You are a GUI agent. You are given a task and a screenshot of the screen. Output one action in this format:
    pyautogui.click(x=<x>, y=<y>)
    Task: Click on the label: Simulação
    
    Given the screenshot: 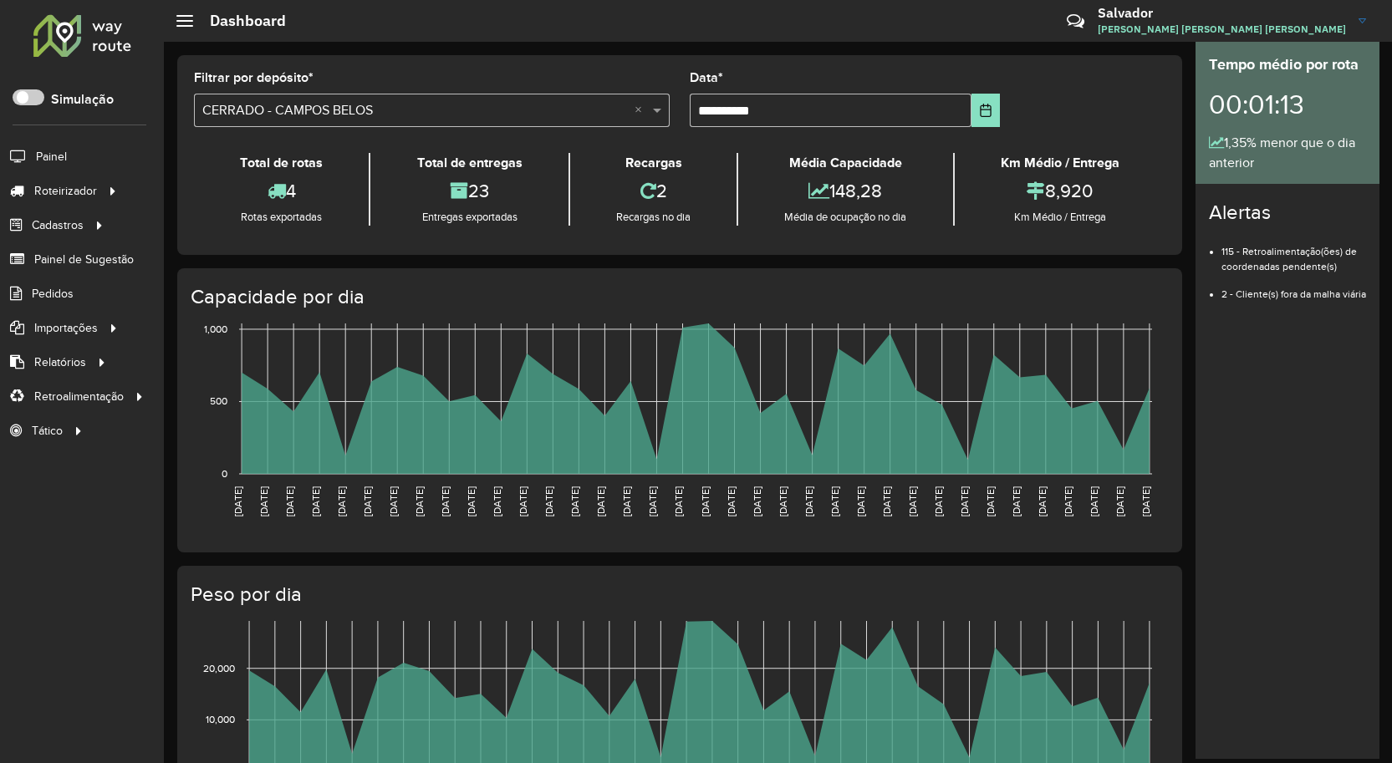 What is the action you would take?
    pyautogui.click(x=82, y=99)
    